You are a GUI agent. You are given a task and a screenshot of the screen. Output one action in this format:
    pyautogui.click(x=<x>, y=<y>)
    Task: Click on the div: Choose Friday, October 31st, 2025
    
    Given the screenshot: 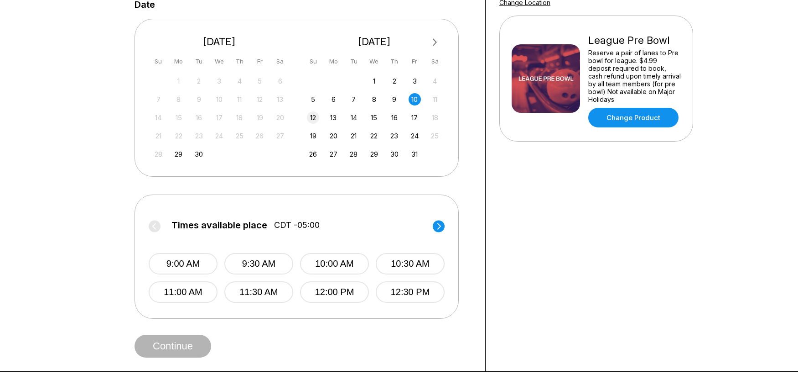 What is the action you would take?
    pyautogui.click(x=415, y=154)
    